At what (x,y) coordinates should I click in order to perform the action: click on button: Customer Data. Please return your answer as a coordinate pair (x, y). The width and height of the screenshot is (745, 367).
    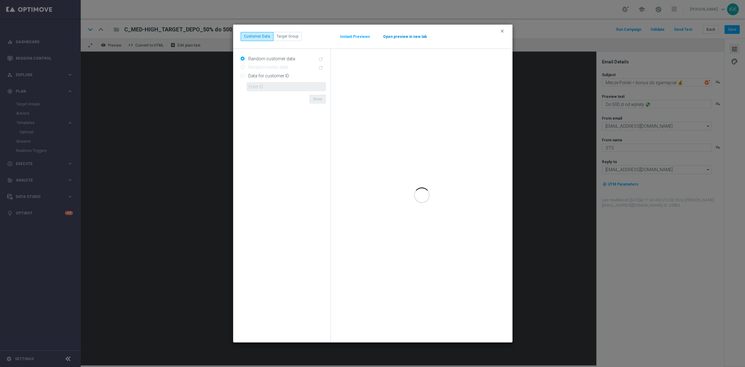
    Looking at the image, I should click on (257, 36).